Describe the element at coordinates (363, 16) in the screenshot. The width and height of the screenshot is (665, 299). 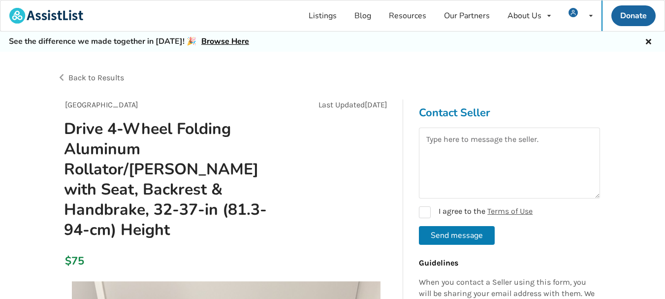
I see `a: Blog` at that location.